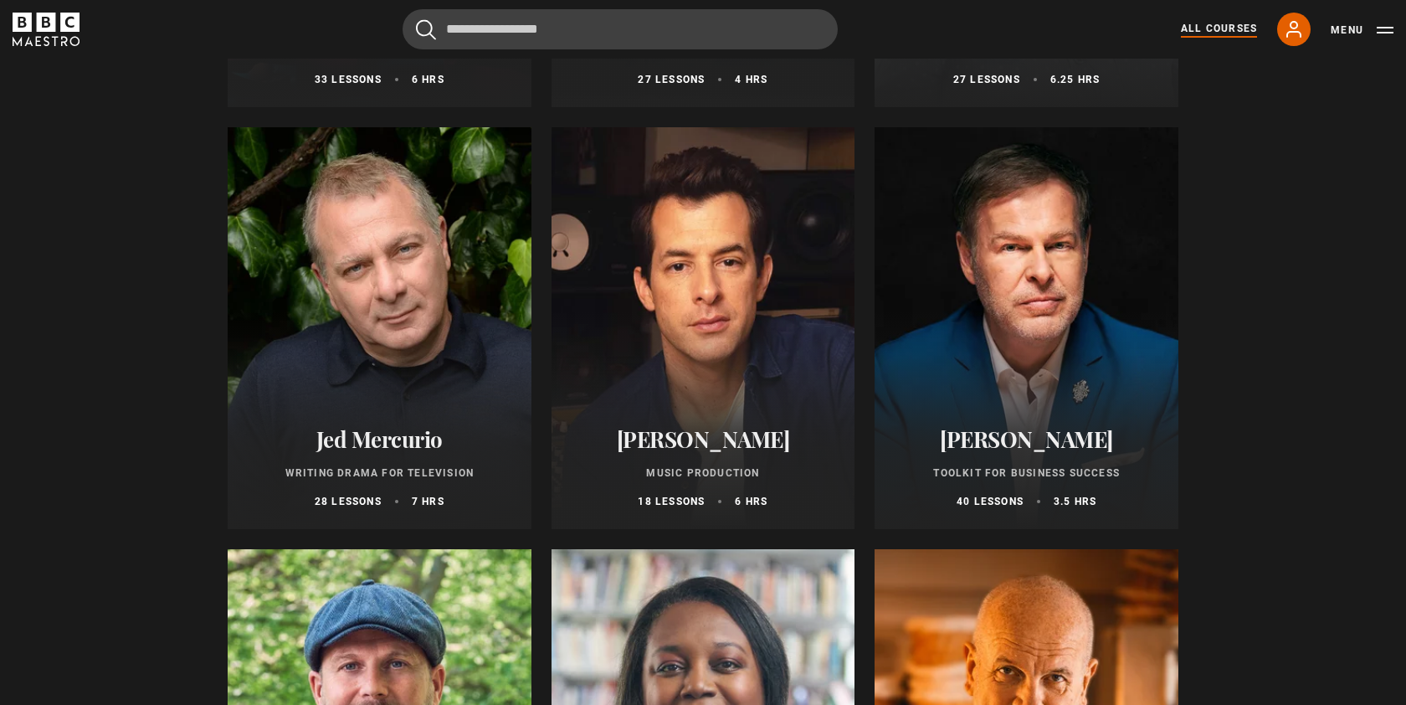 The width and height of the screenshot is (1406, 705). Describe the element at coordinates (426, 29) in the screenshot. I see `button: Submit the search query` at that location.